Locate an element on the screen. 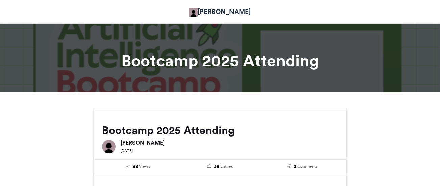 This screenshot has height=186, width=440. a: 88 Views is located at coordinates (138, 166).